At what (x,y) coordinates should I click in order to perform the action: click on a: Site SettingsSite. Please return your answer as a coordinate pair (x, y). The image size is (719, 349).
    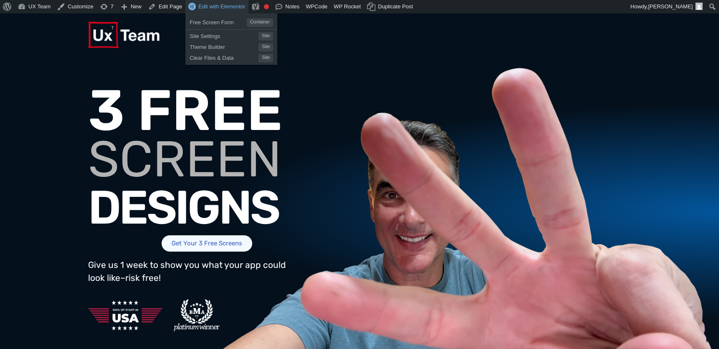
    Looking at the image, I should click on (231, 35).